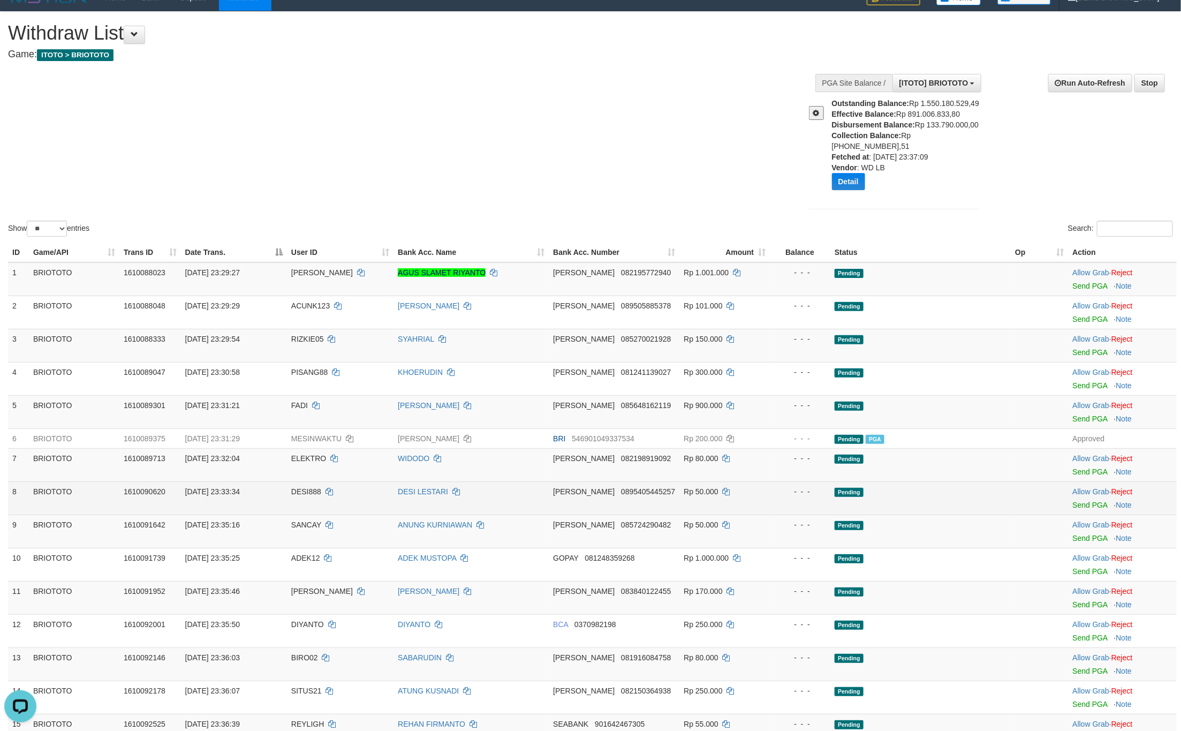 This screenshot has width=1181, height=731. I want to click on span: PISANG88, so click(309, 372).